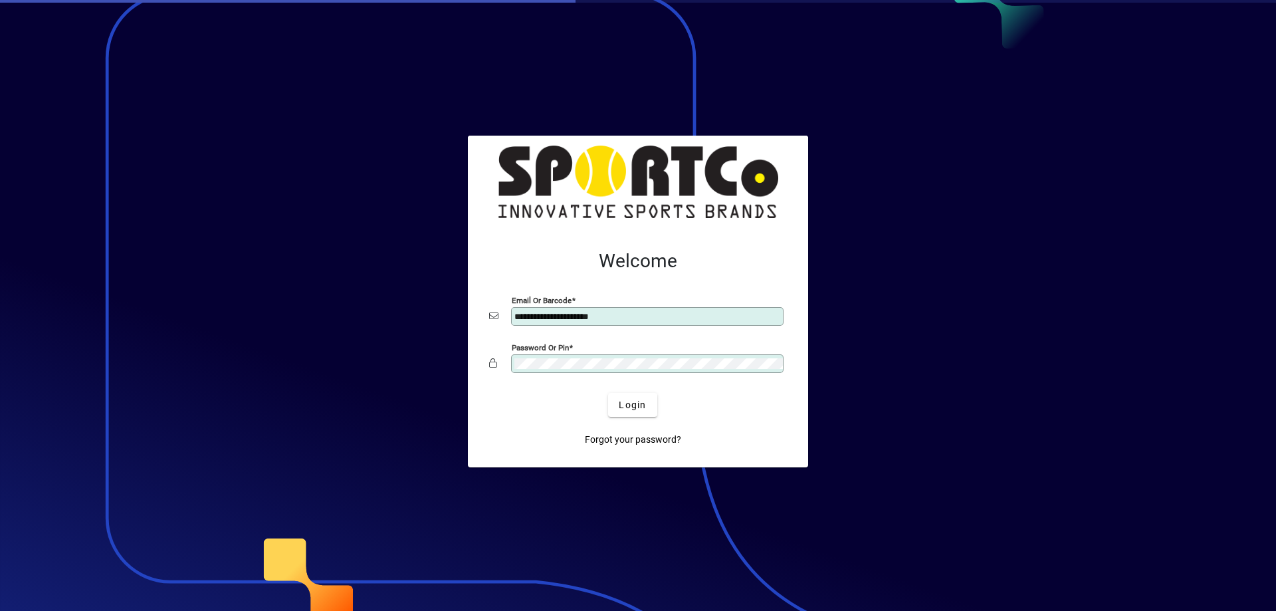 This screenshot has width=1276, height=611. Describe the element at coordinates (632, 405) in the screenshot. I see `span: Login` at that location.